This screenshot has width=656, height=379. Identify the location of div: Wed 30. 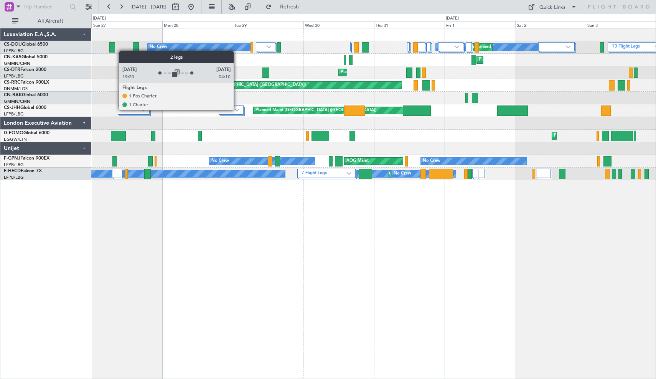
(338, 25).